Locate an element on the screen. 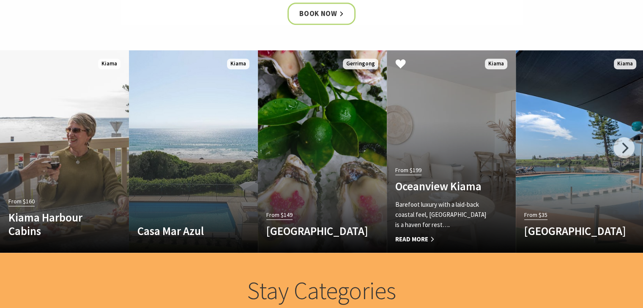 This screenshot has height=308, width=643. h4: Kiama Harbour Cabins is located at coordinates (54, 224).